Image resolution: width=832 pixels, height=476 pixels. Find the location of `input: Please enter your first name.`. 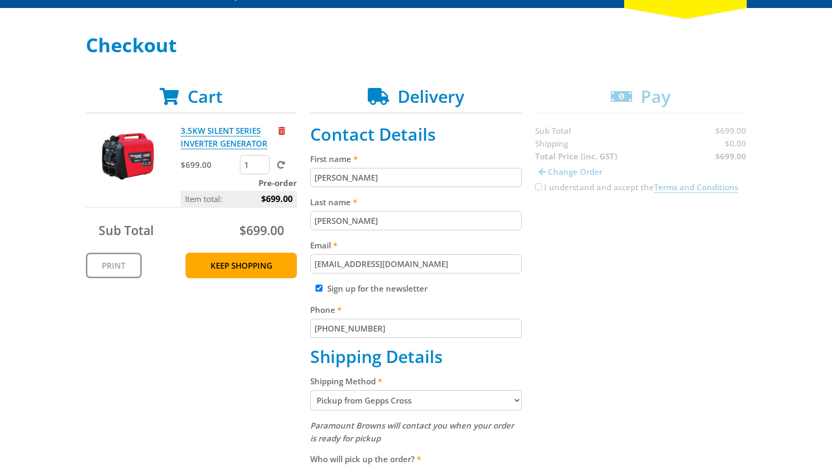

input: Please enter your first name. is located at coordinates (416, 177).